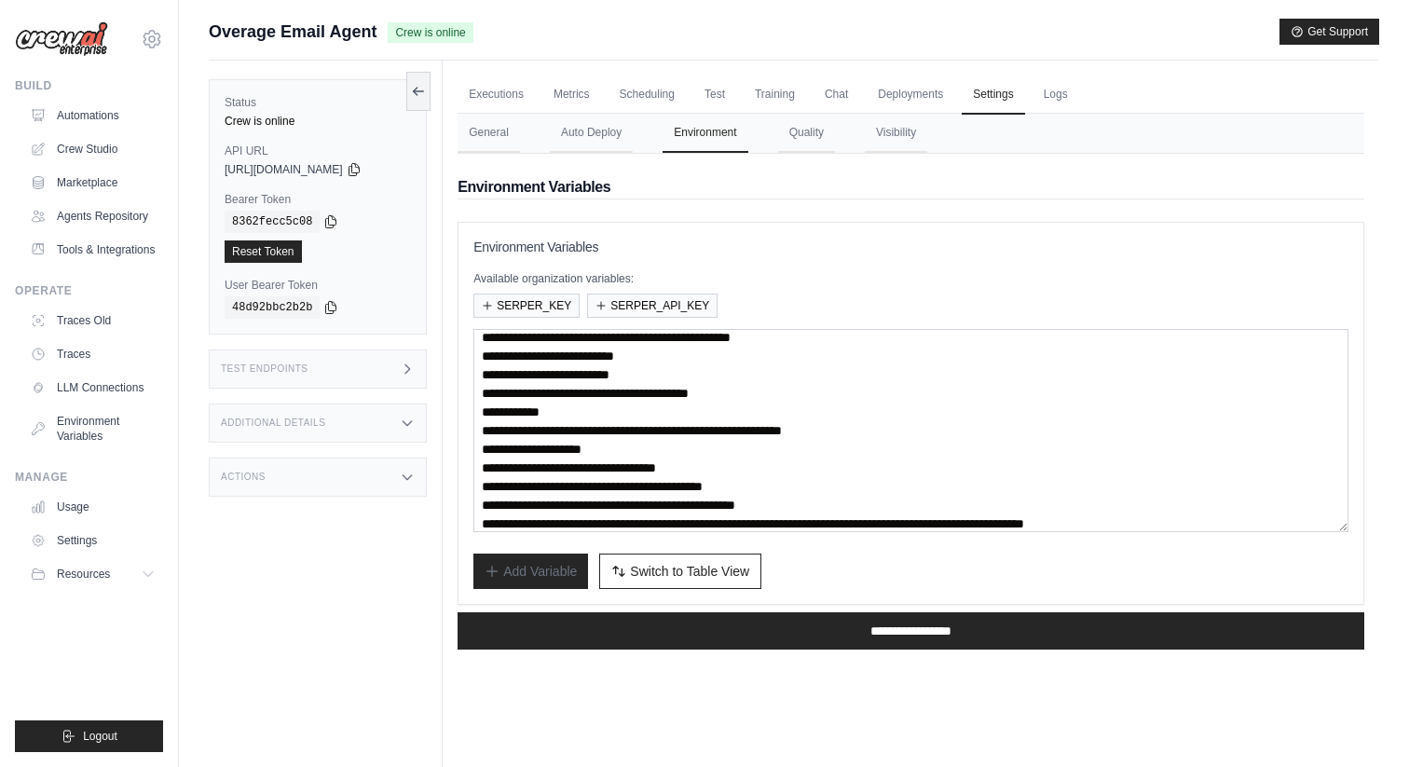 The width and height of the screenshot is (1409, 767). I want to click on img: Logo, so click(62, 39).